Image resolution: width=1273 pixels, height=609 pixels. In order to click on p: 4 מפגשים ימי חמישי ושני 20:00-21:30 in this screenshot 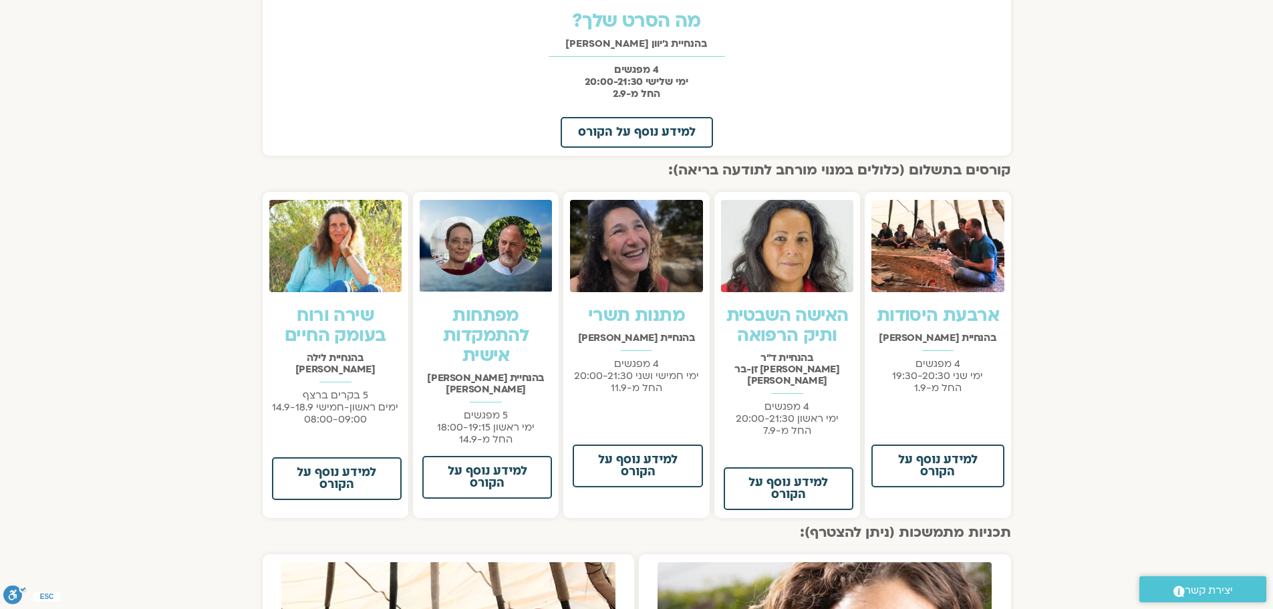, I will do `click(636, 376)`.